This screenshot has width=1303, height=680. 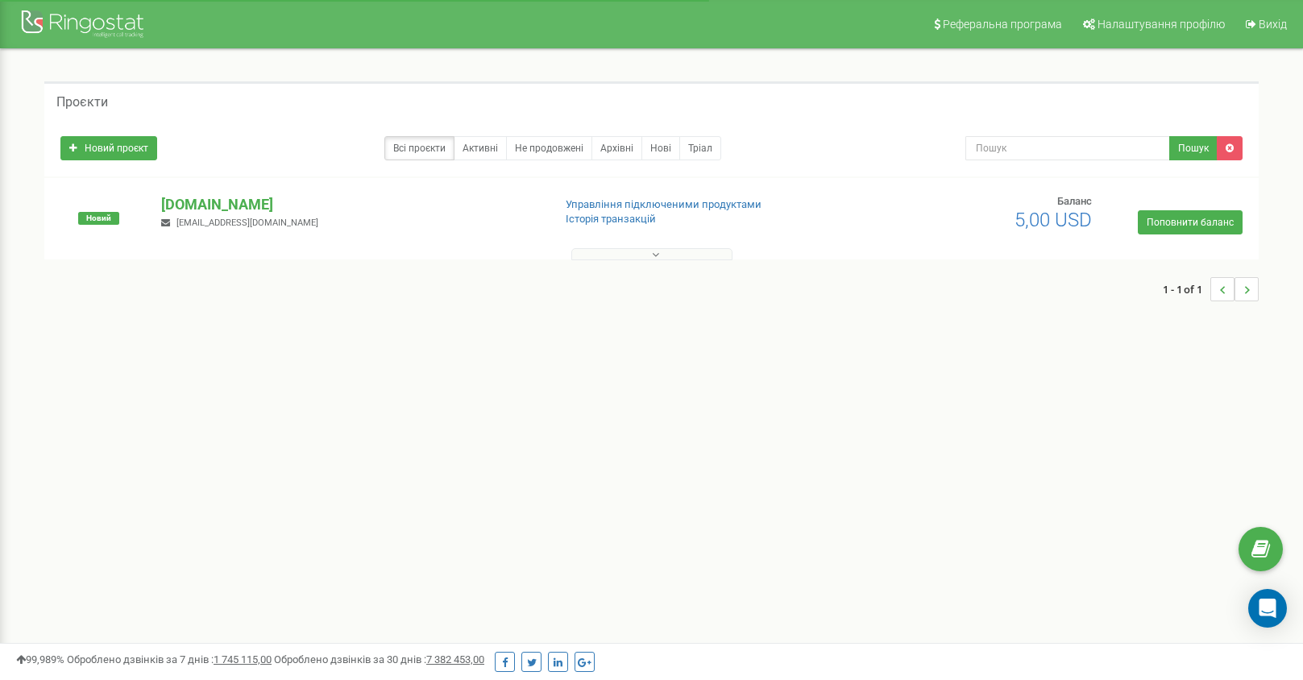 What do you see at coordinates (663, 204) in the screenshot?
I see `a: Управління підключеними продуктами` at bounding box center [663, 204].